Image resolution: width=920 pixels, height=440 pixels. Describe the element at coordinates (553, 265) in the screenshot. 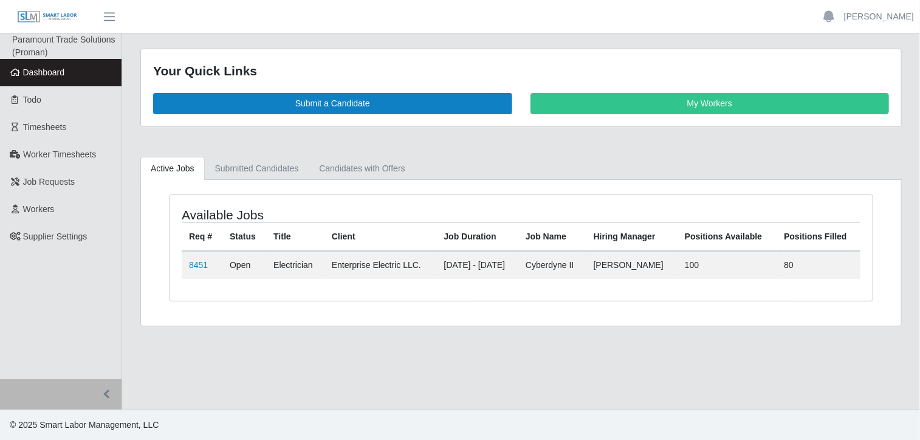

I see `td: Cyberdyne II` at that location.